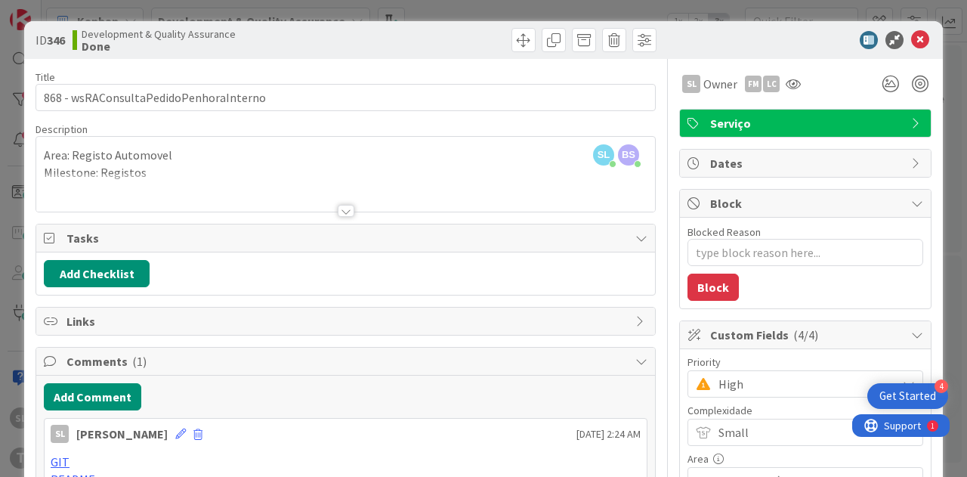 The image size is (967, 477). What do you see at coordinates (50, 11) in the screenshot?
I see `span: Support` at bounding box center [50, 11].